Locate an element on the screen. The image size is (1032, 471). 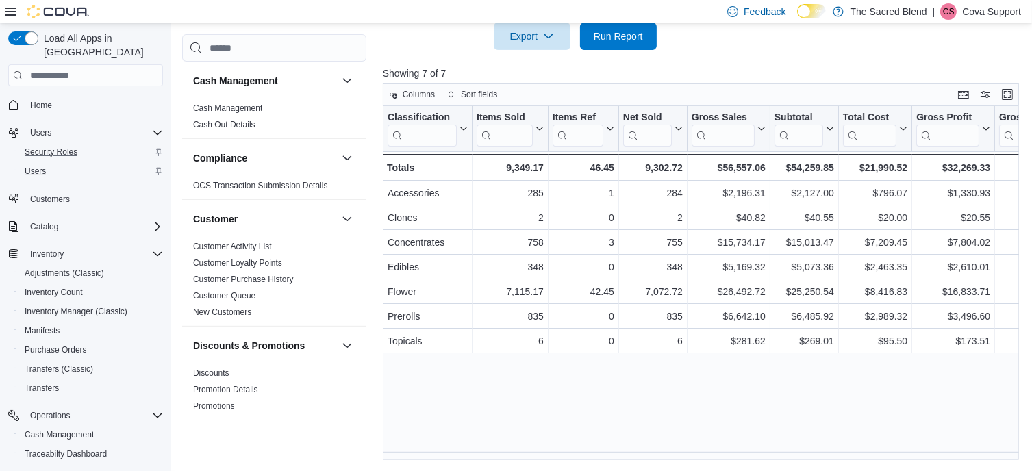
div: $56,557.06 is located at coordinates (728, 168).